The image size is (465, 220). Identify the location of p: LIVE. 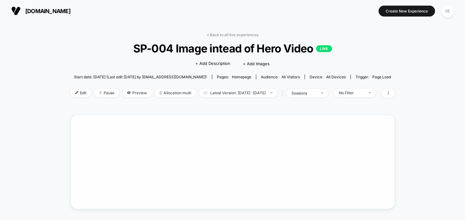
(324, 49).